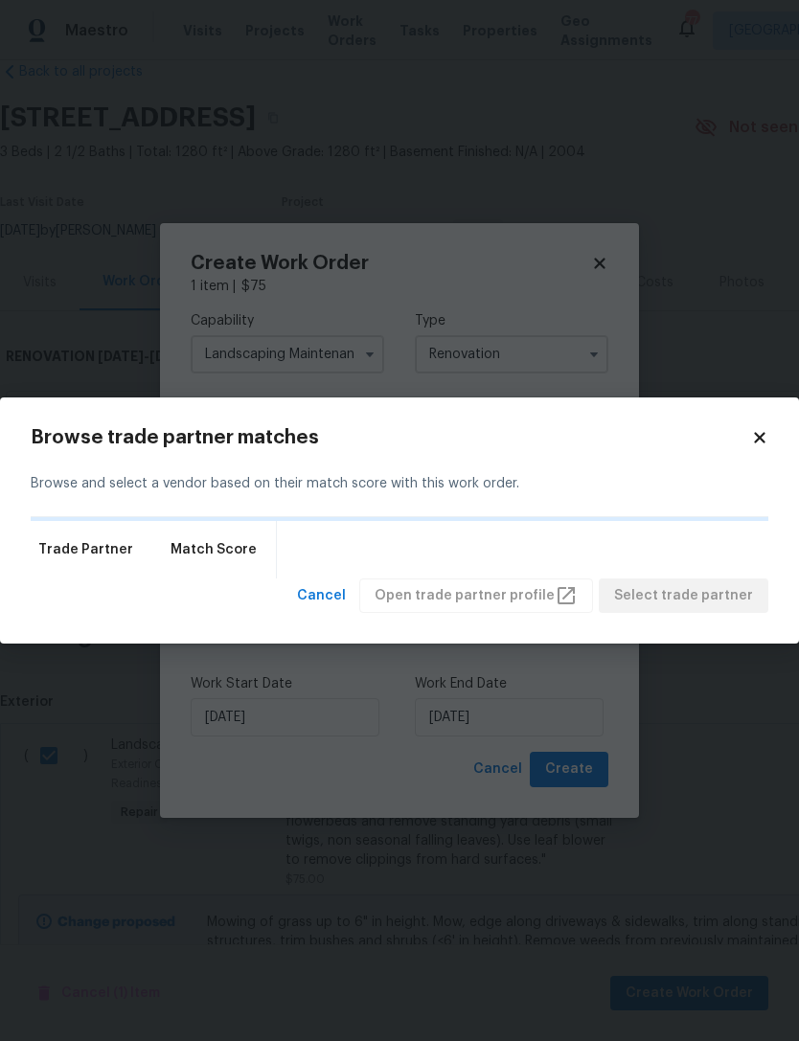 This screenshot has width=799, height=1041. I want to click on span: Trade Partner, so click(85, 550).